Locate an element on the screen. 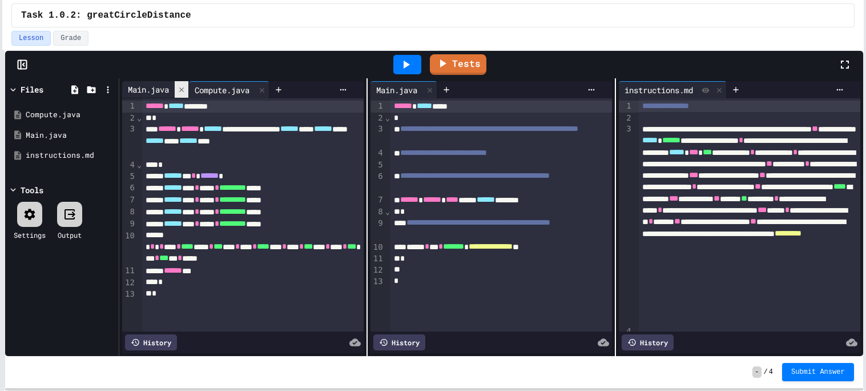  button: Submit Answer is located at coordinates (818, 372).